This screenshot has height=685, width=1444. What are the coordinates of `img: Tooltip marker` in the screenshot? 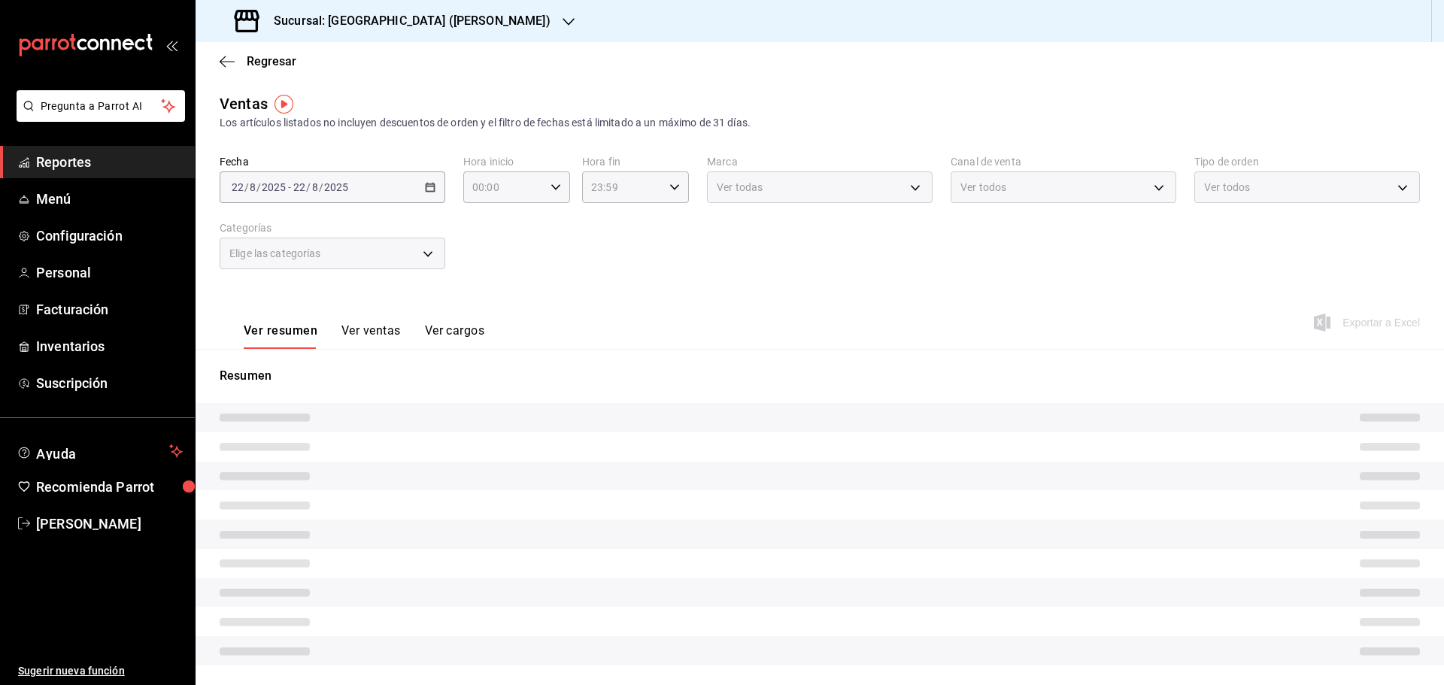 It's located at (283, 104).